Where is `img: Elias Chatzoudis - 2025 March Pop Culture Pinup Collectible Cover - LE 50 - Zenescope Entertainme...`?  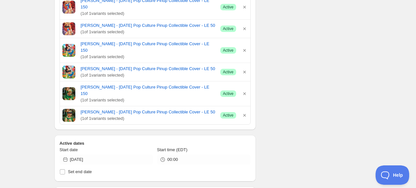
img: Elias Chatzoudis - 2025 March Pop Culture Pinup Collectible Cover - LE 50 - Zenescope Entertainme... is located at coordinates (69, 72).